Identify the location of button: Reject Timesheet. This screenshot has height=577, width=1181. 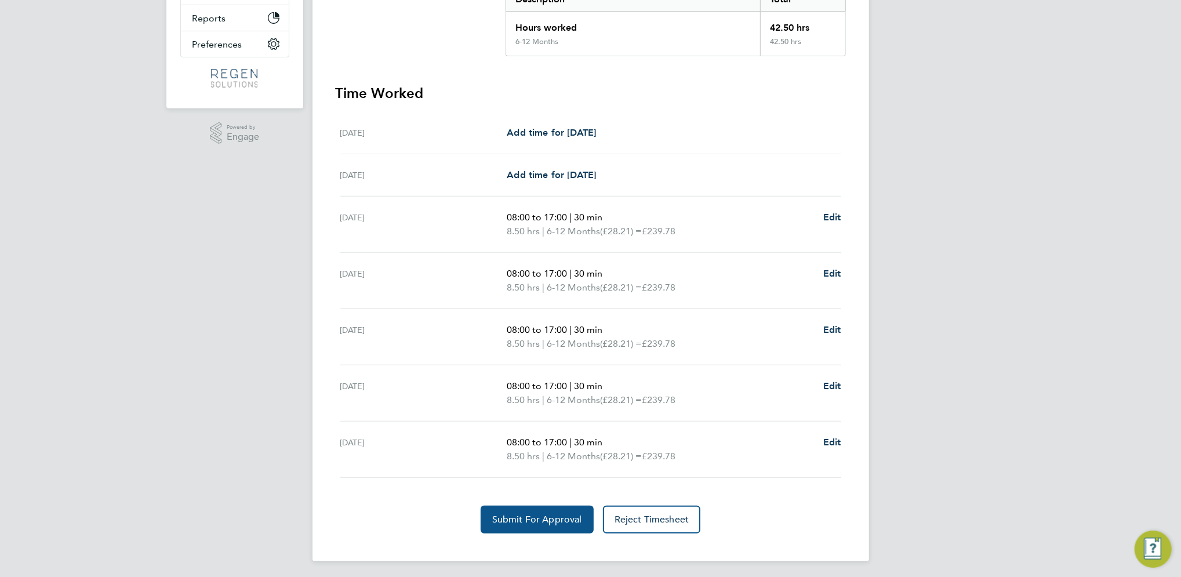
(651, 519).